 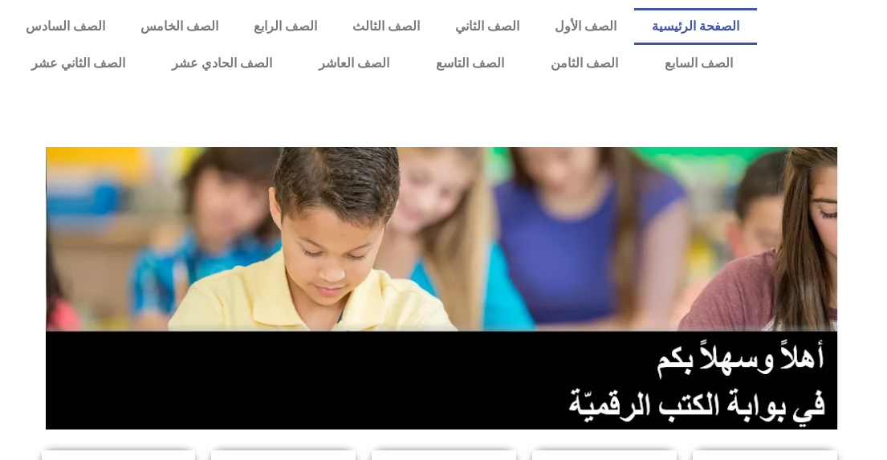 I want to click on a: الصف الأول, so click(x=585, y=26).